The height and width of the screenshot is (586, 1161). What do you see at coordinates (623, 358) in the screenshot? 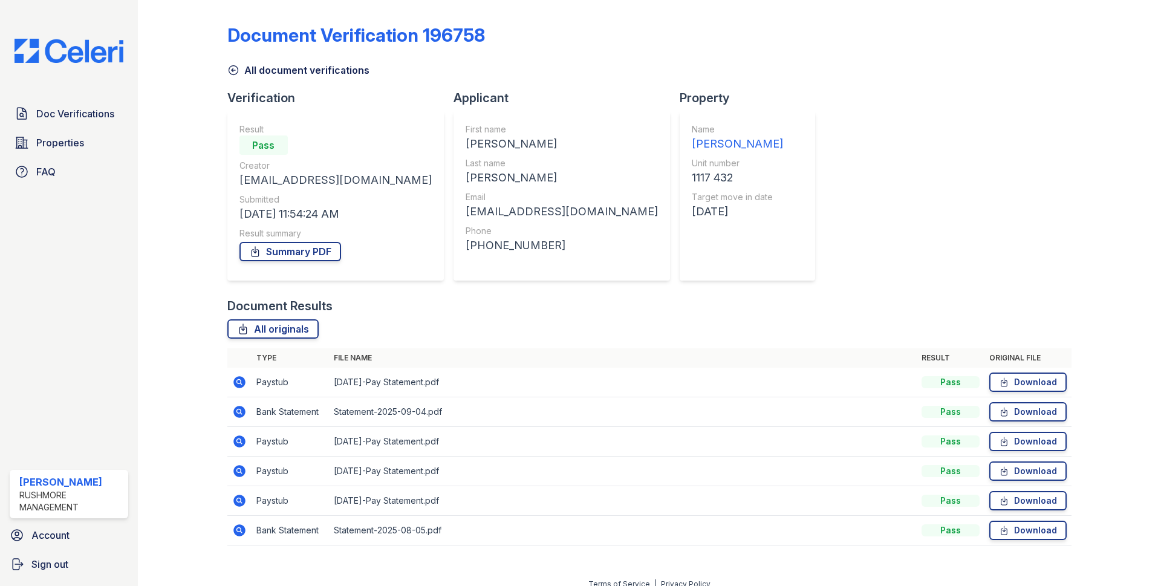
I see `th: File name` at bounding box center [623, 358].